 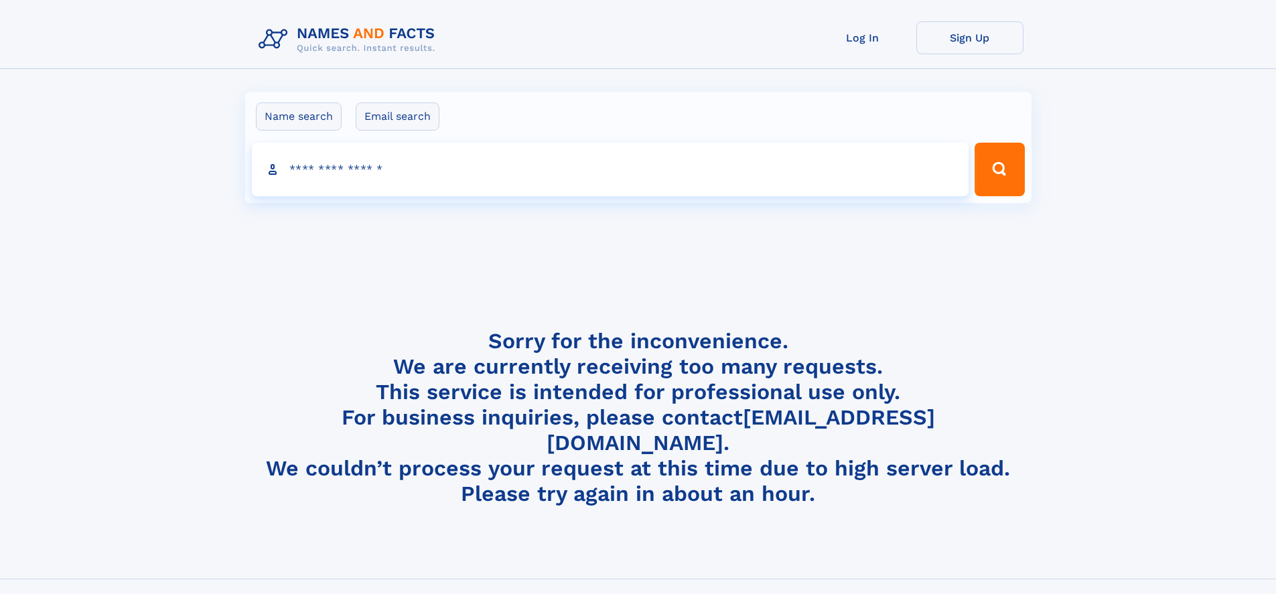 What do you see at coordinates (610, 170) in the screenshot?
I see `input: search input` at bounding box center [610, 170].